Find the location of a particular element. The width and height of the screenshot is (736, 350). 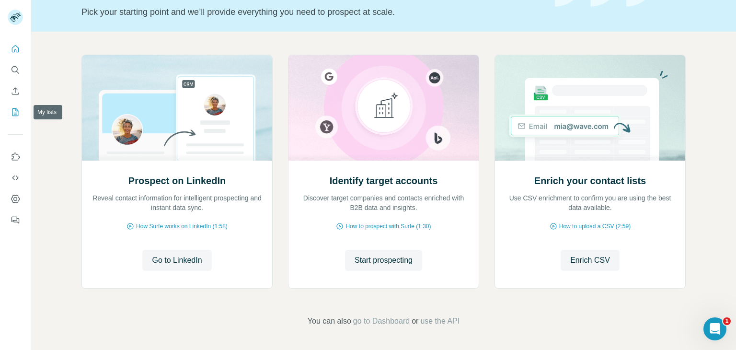

p: Discover target companies and contacts enriched with B2B data and insights. is located at coordinates (383, 203).